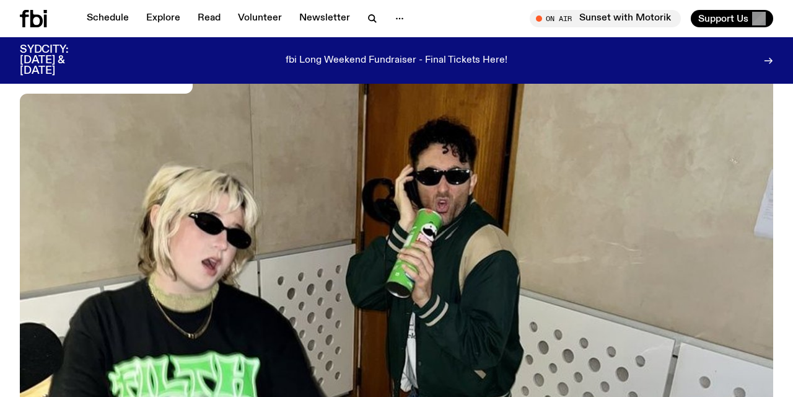  I want to click on button: Support Us, so click(732, 19).